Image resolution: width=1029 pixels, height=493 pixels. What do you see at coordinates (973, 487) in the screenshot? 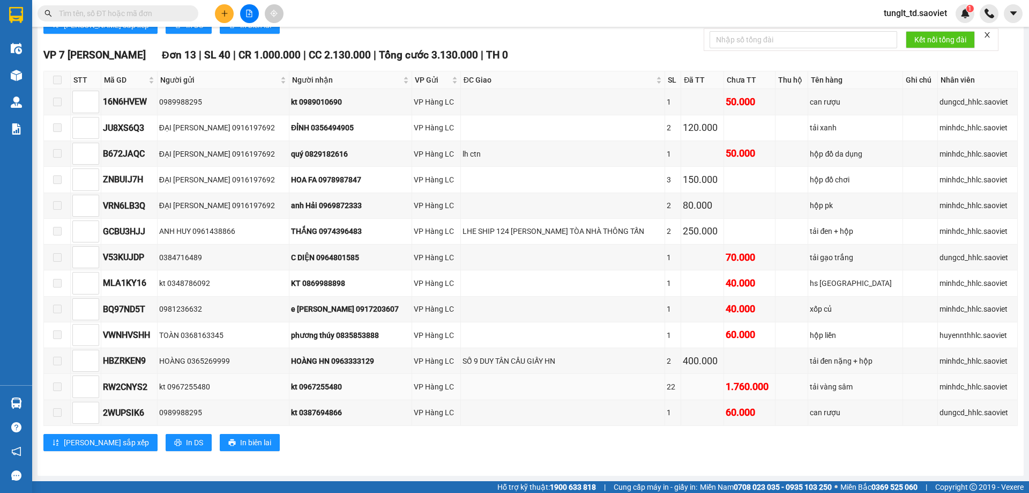
I see `span: copyright` at bounding box center [973, 487].